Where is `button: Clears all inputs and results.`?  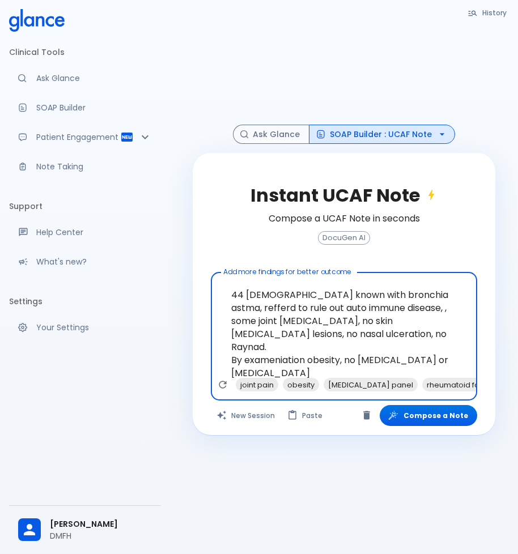
button: Clears all inputs and results. is located at coordinates (246, 415).